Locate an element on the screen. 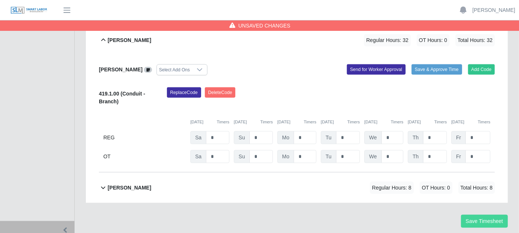 The width and height of the screenshot is (519, 233). button: Save Timesheet is located at coordinates (484, 221).